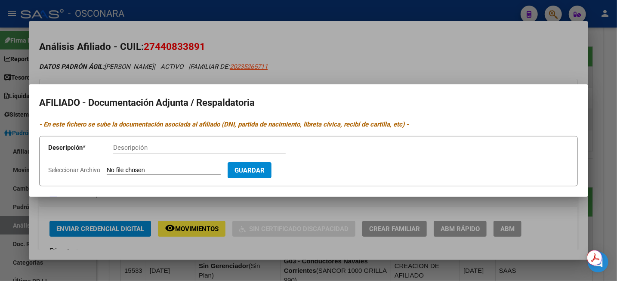  I want to click on button: Guardar, so click(250, 170).